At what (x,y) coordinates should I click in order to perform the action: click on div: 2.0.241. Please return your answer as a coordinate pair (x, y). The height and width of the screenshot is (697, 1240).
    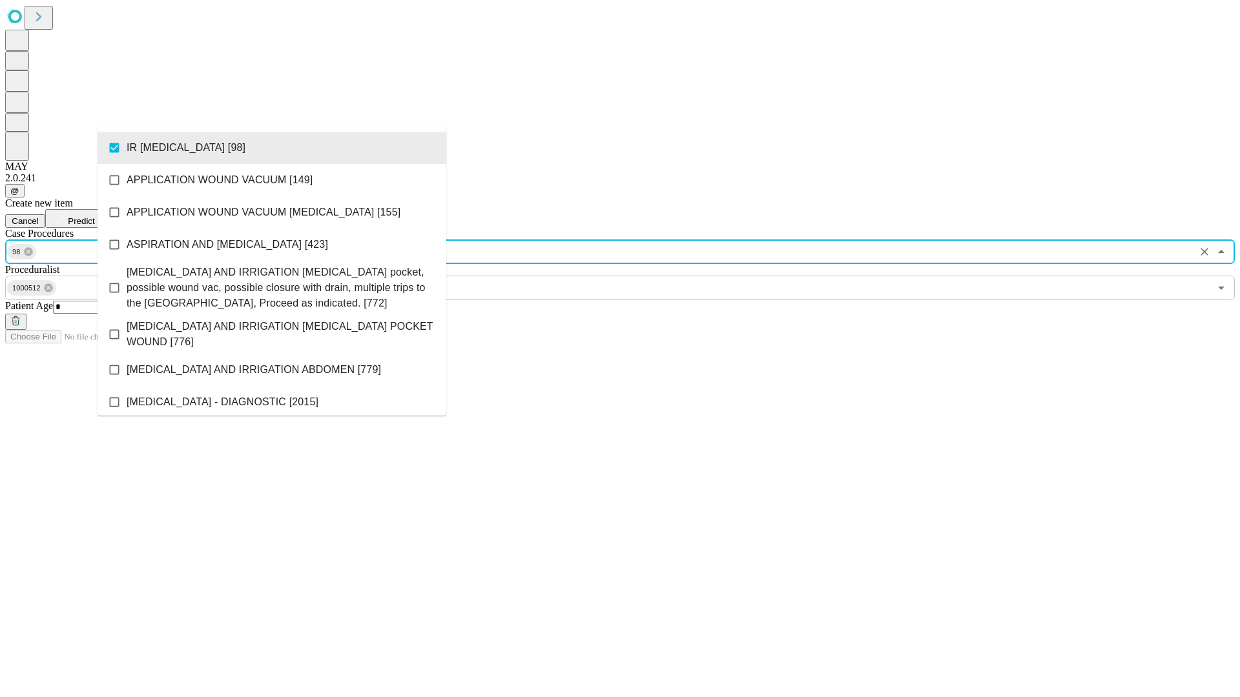
    Looking at the image, I should click on (620, 178).